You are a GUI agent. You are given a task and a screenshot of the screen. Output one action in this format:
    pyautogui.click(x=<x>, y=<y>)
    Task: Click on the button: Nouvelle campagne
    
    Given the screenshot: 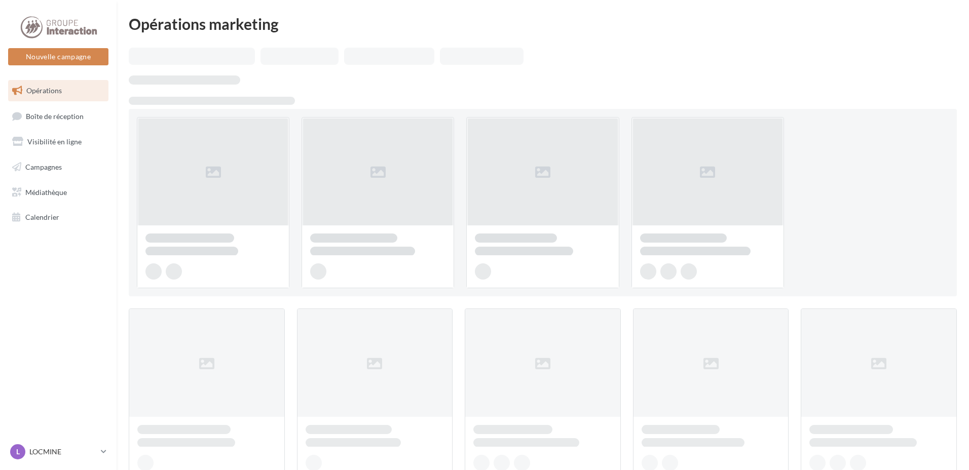 What is the action you would take?
    pyautogui.click(x=58, y=57)
    